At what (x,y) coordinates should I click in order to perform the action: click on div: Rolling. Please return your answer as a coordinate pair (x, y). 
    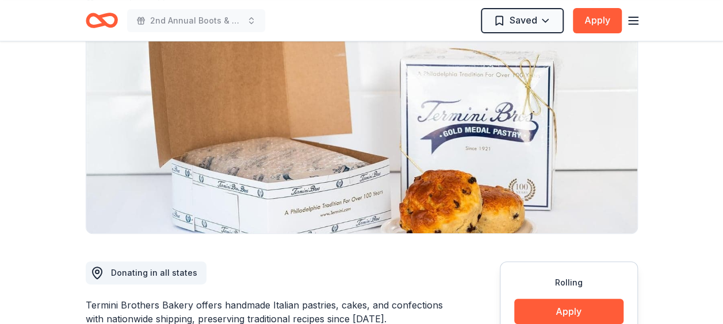
    Looking at the image, I should click on (569, 283).